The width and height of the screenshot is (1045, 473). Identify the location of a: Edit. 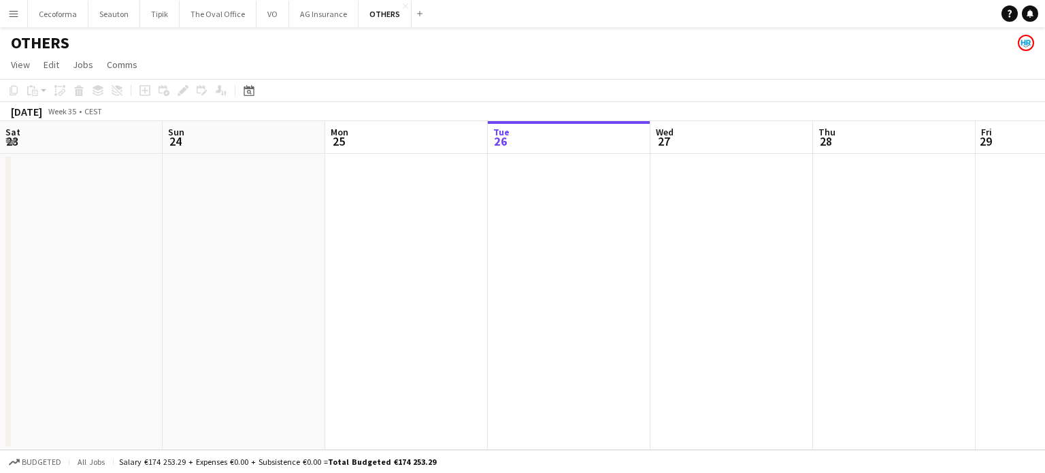
(51, 65).